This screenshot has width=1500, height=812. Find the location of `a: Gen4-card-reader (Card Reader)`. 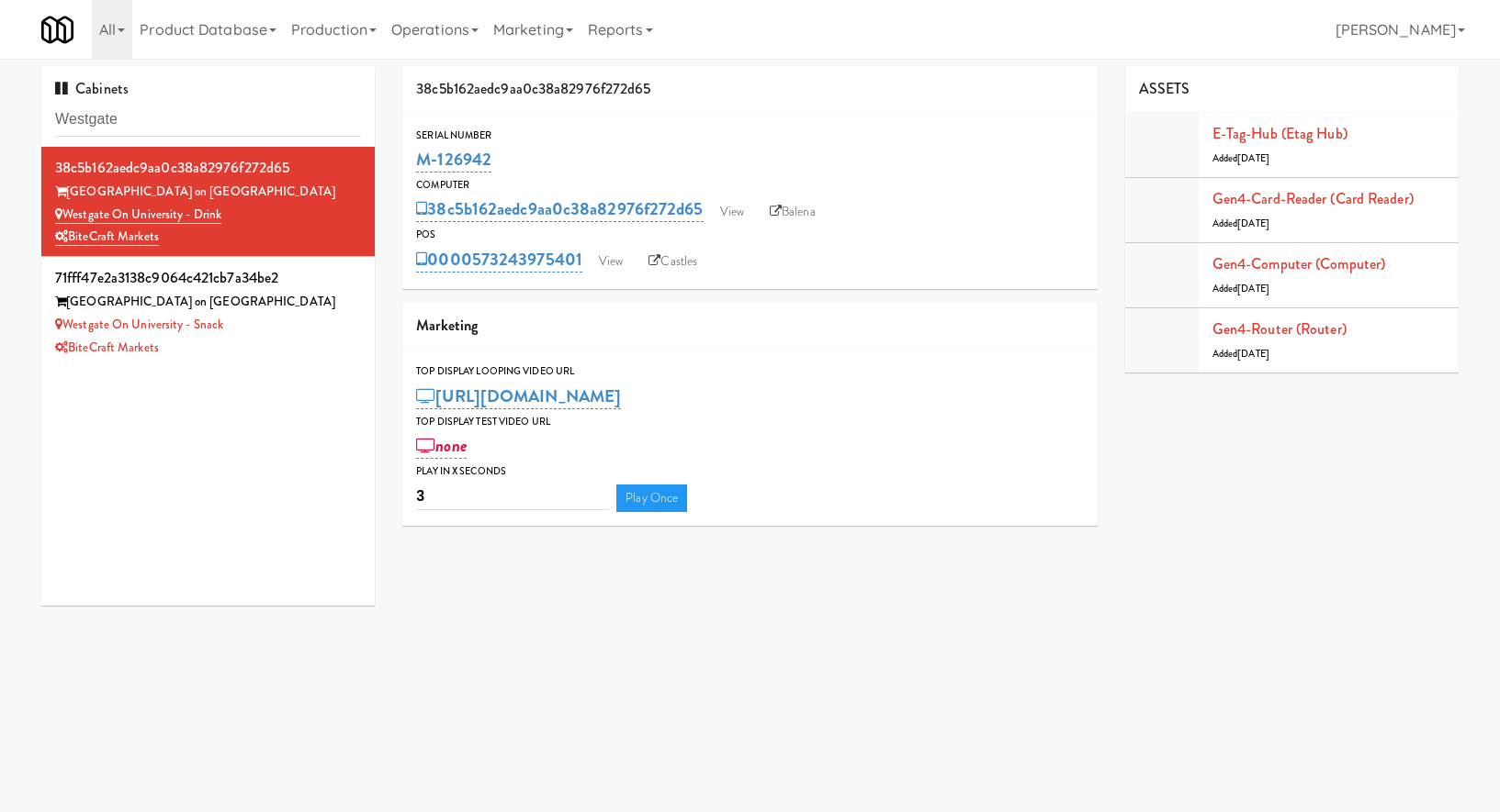

a: Gen4-card-reader (Card Reader) is located at coordinates (1312, 199).